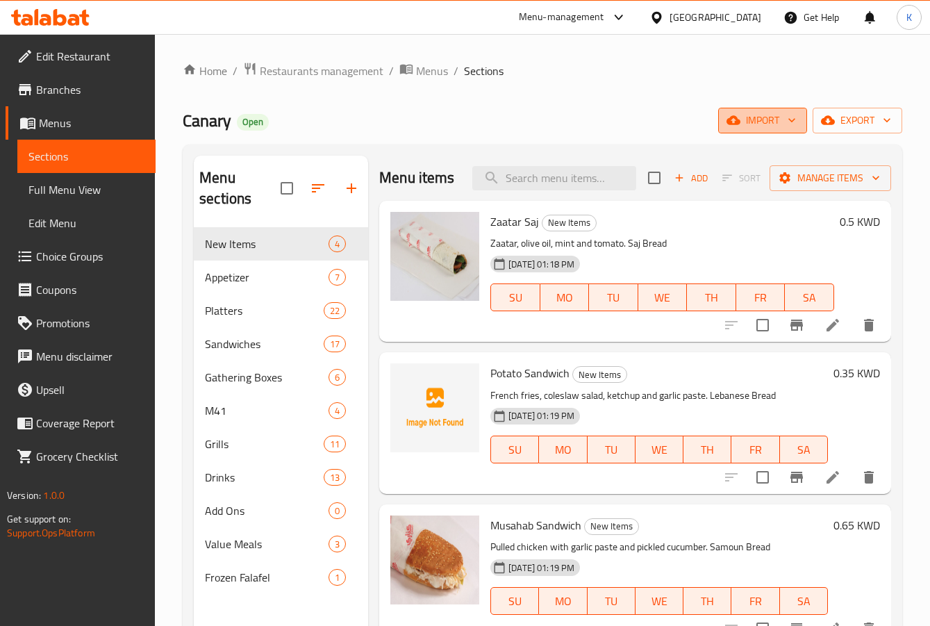 The width and height of the screenshot is (930, 626). Describe the element at coordinates (90, 323) in the screenshot. I see `span: Promotions` at that location.